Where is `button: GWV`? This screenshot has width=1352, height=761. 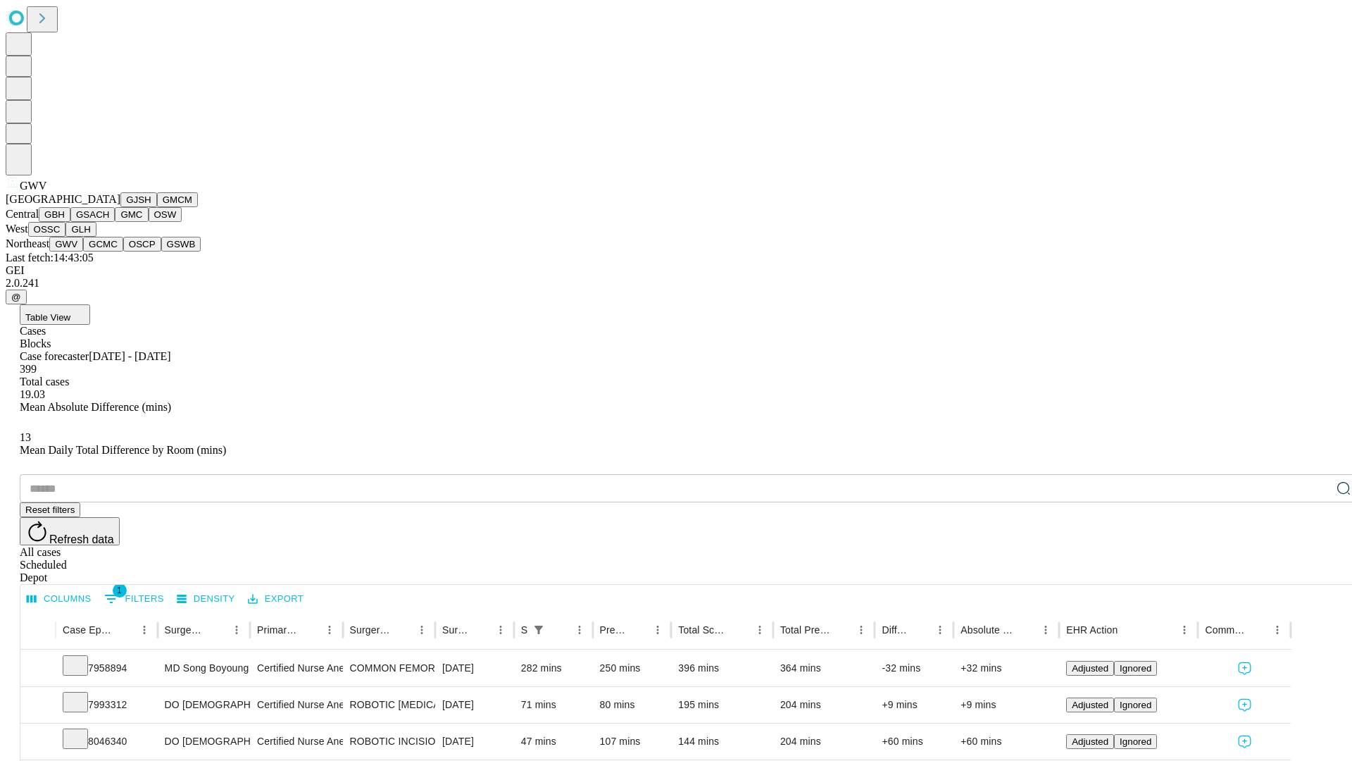
button: GWV is located at coordinates (66, 244).